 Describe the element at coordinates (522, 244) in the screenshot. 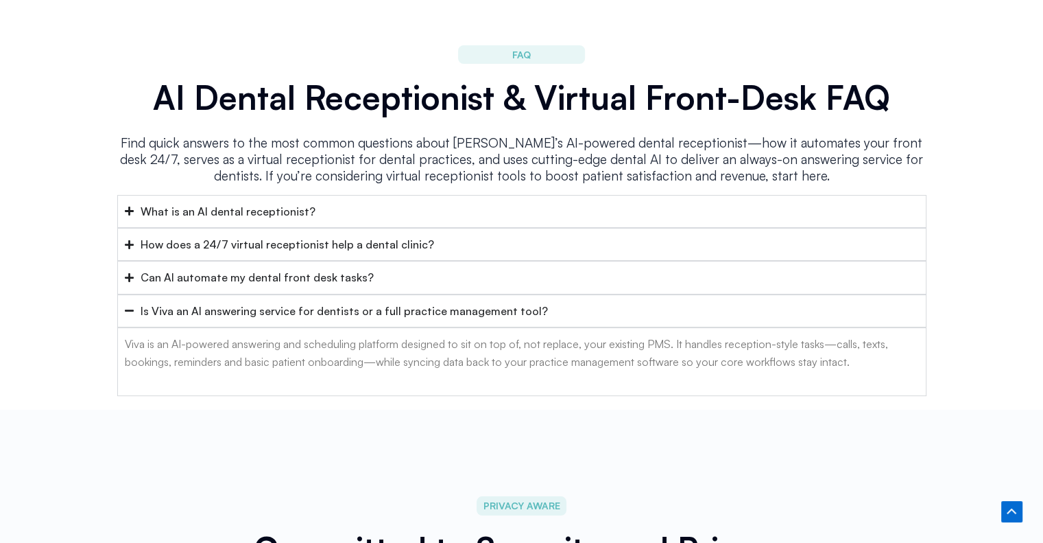

I see `summary: How does a 24/7 virtual receptionist help a dental clinic?` at that location.